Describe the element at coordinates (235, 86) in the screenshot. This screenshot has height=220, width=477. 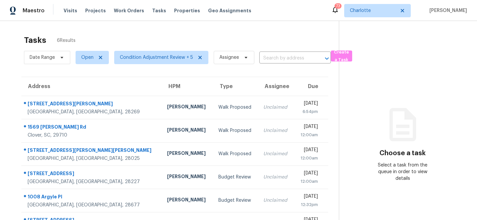
I see `th: Type` at that location.